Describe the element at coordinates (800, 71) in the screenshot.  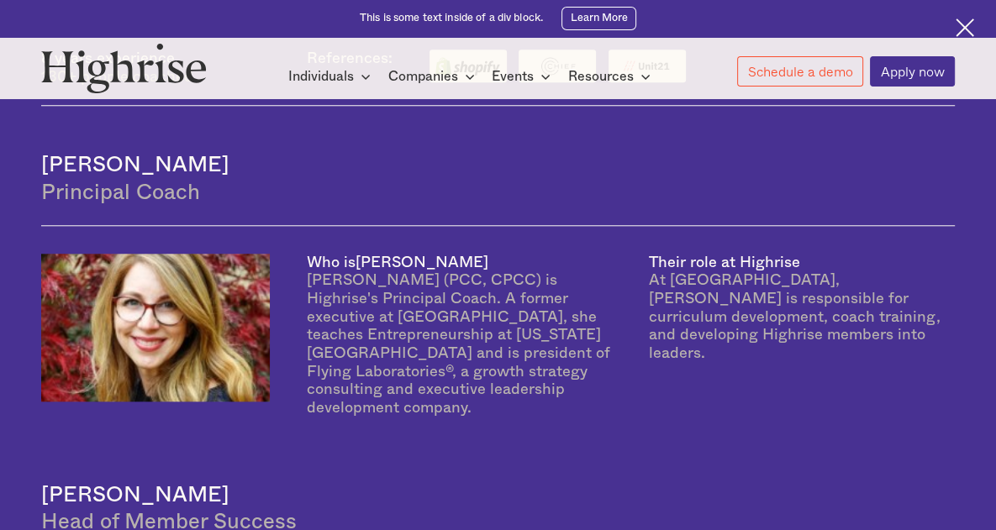
I see `a: Schedule a demo` at that location.